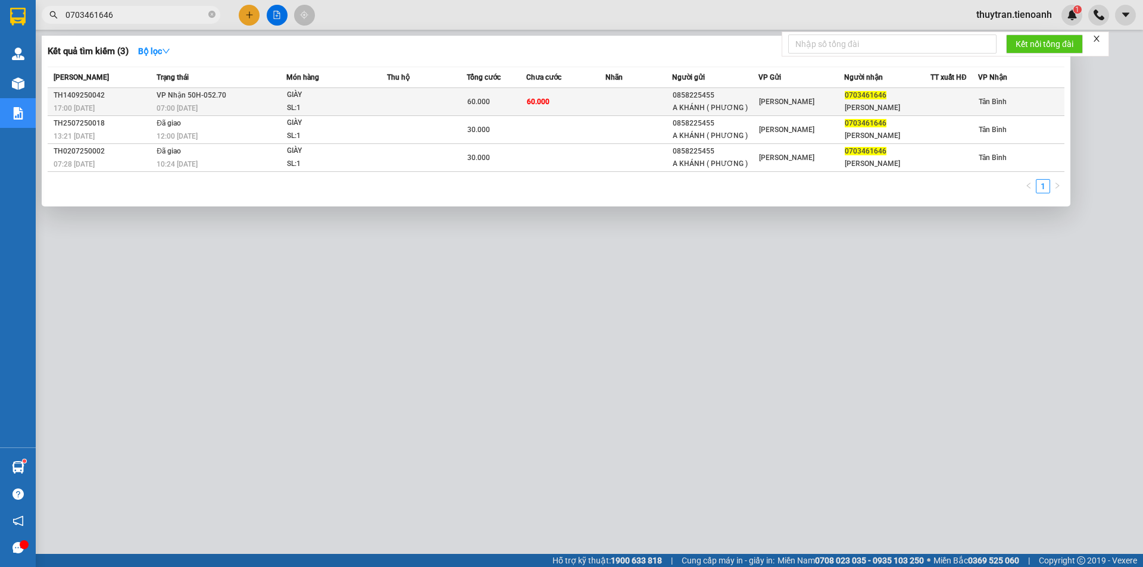 This screenshot has width=1143, height=567. I want to click on span: notification, so click(18, 521).